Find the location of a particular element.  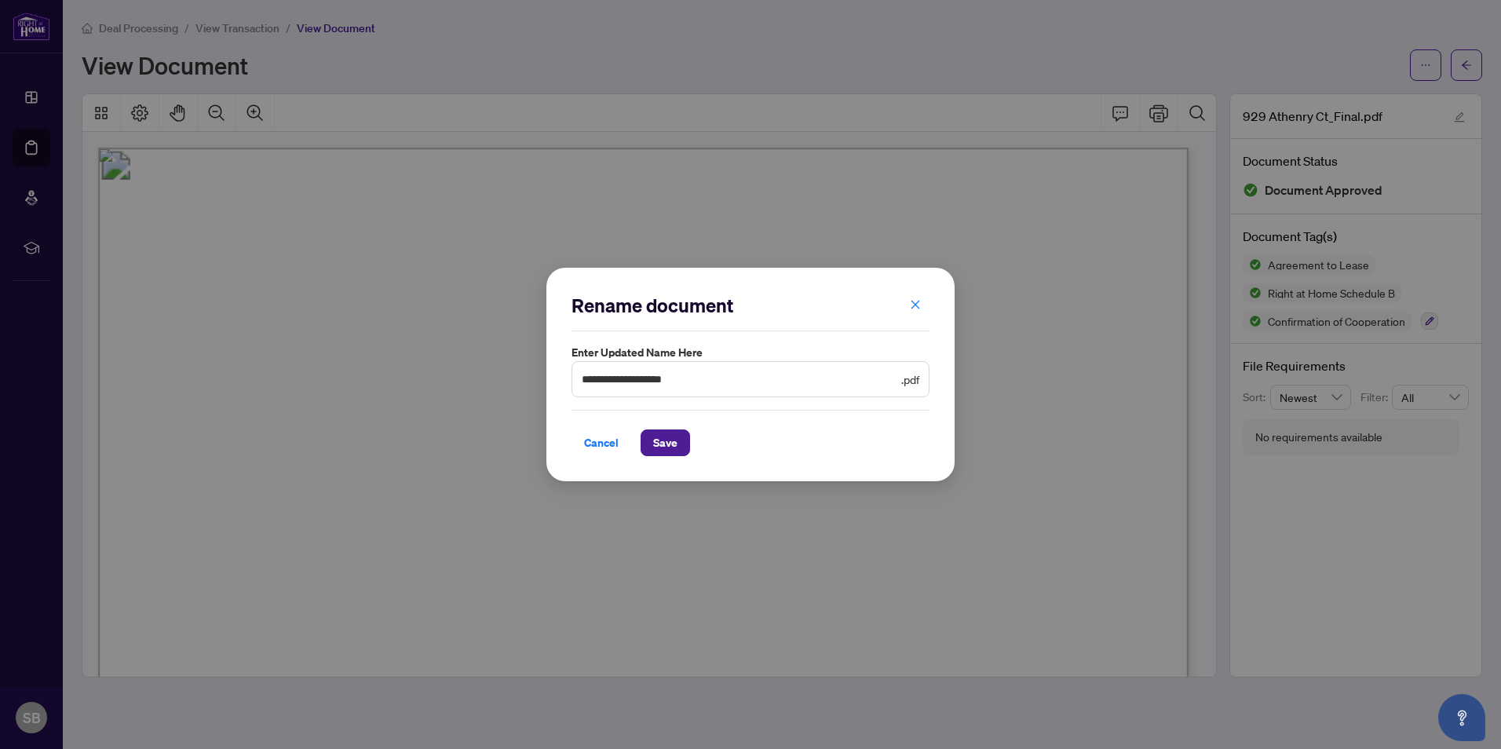

span: close is located at coordinates (916, 305).